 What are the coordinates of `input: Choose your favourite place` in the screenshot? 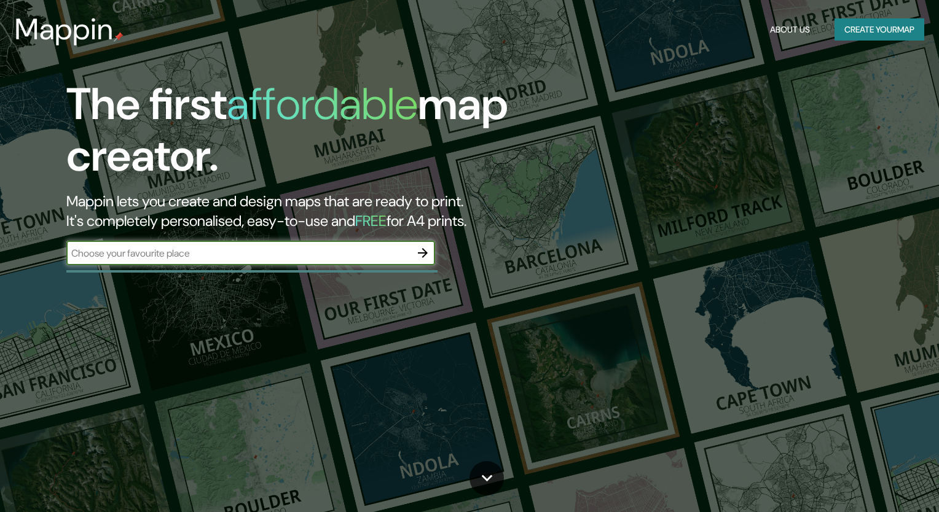 It's located at (238, 253).